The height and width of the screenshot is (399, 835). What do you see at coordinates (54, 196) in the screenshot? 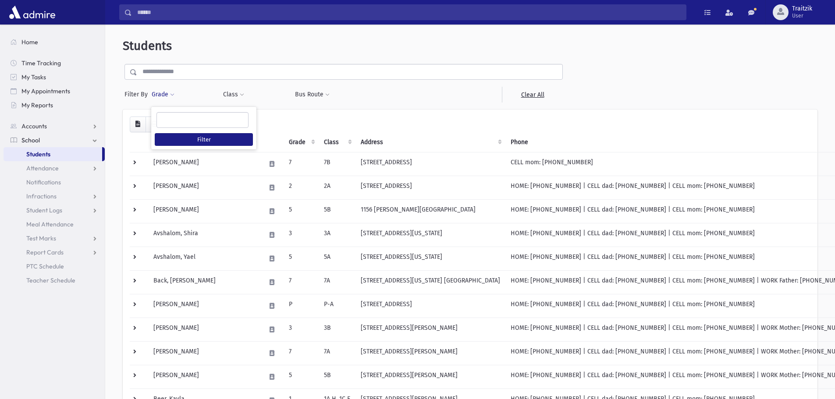
I see `a: Infractions` at bounding box center [54, 196].